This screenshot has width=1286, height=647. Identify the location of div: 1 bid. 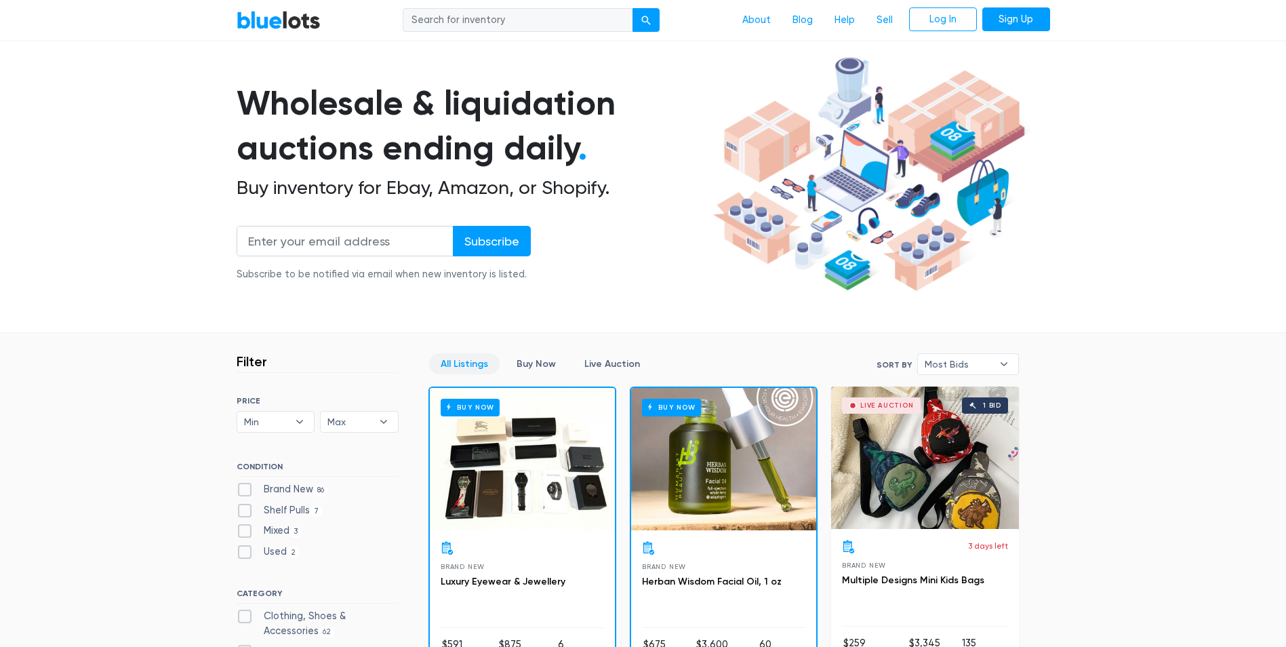
(992, 405).